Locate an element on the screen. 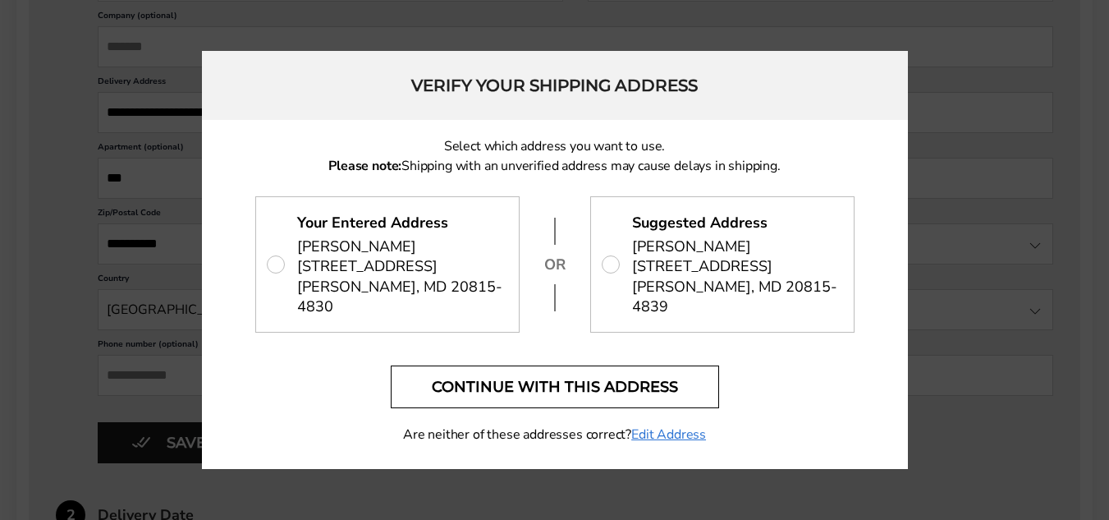 The image size is (1109, 520). strong: Your Entered Address is located at coordinates (373, 222).